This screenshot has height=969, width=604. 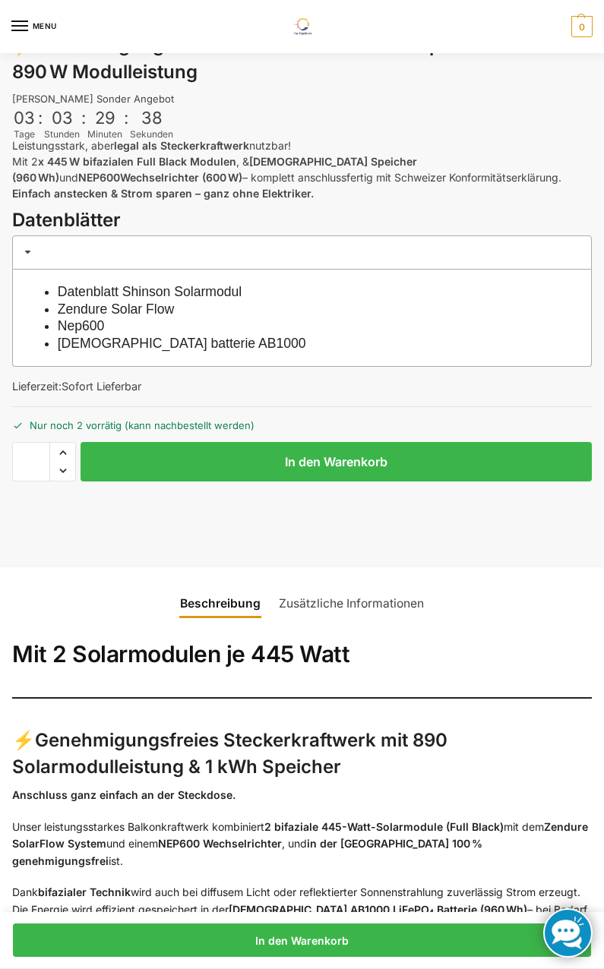 I want to click on h3: Datenblätter, so click(x=302, y=220).